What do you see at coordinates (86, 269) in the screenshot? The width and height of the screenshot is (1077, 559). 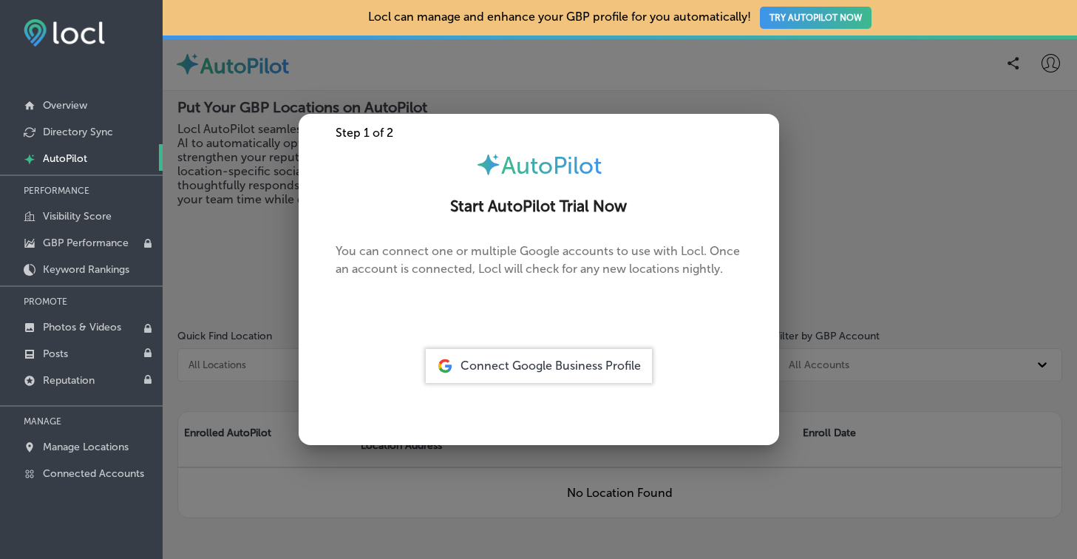 I see `p: Keyword Rankings` at bounding box center [86, 269].